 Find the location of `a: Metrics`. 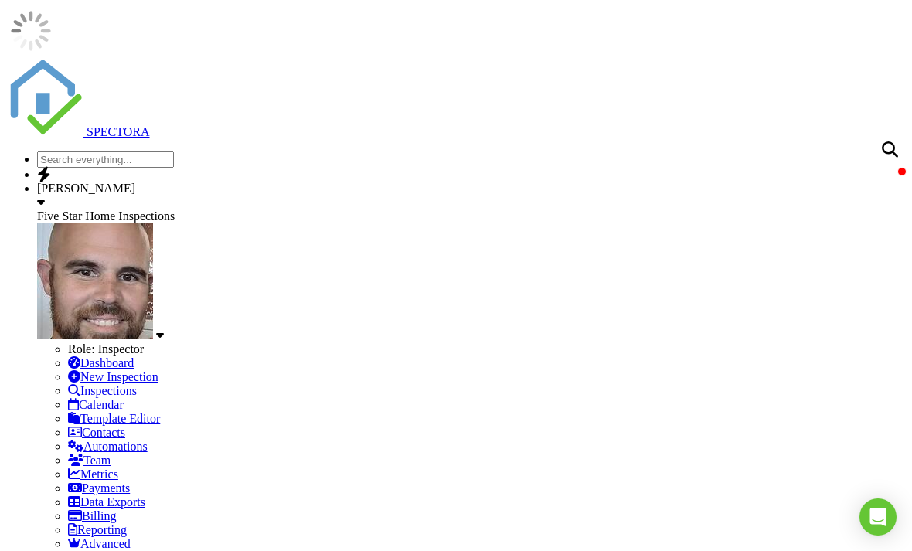

a: Metrics is located at coordinates (93, 474).